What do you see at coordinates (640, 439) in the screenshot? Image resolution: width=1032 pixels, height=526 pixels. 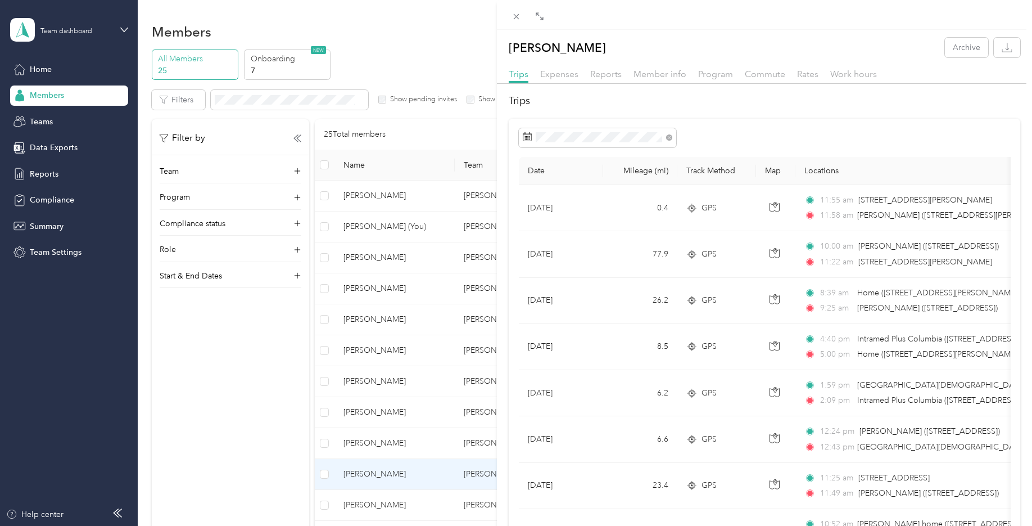 I see `td: 6.6` at bounding box center [640, 439].